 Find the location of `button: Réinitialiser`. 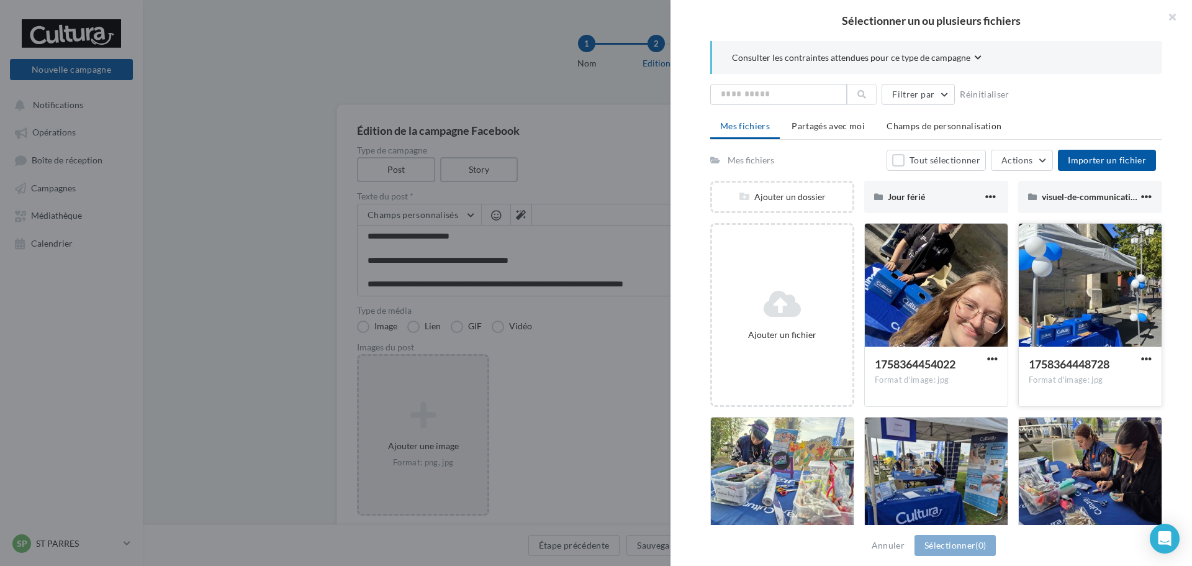

button: Réinitialiser is located at coordinates (985, 94).